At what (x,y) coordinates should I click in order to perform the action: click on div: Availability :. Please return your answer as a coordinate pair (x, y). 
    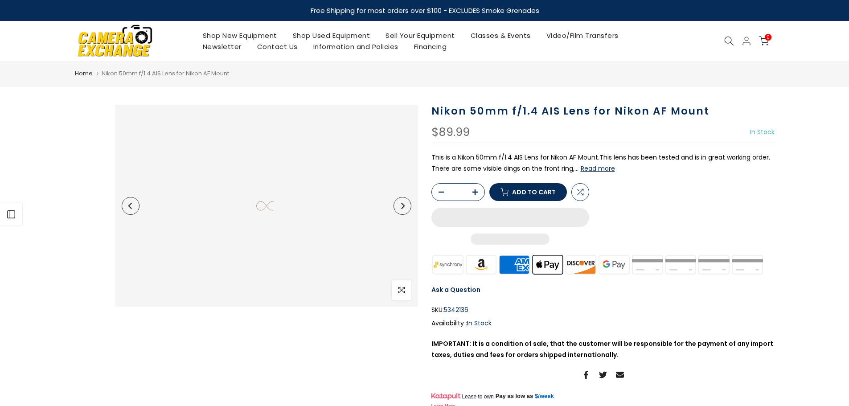
    Looking at the image, I should click on (603, 323).